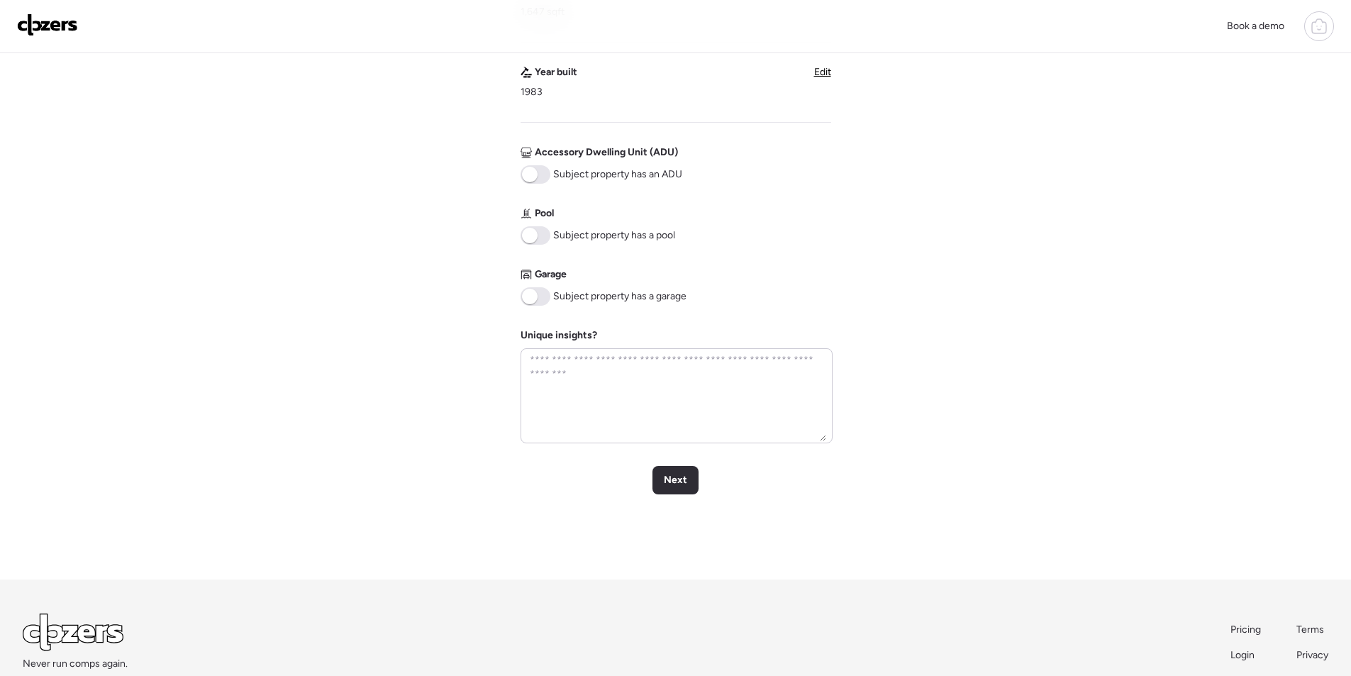  Describe the element at coordinates (1312, 630) in the screenshot. I see `a: Terms` at that location.